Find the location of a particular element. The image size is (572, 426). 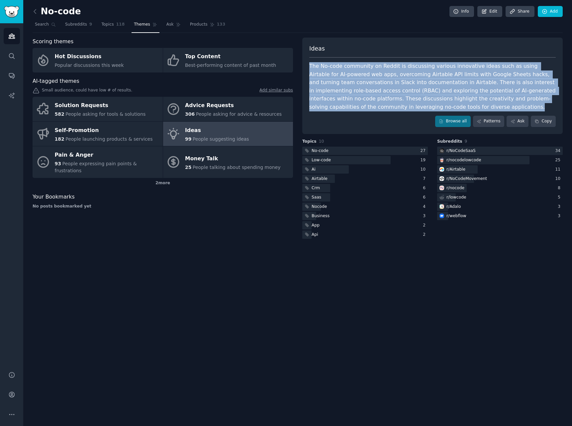

a: Browse all is located at coordinates (453, 121).